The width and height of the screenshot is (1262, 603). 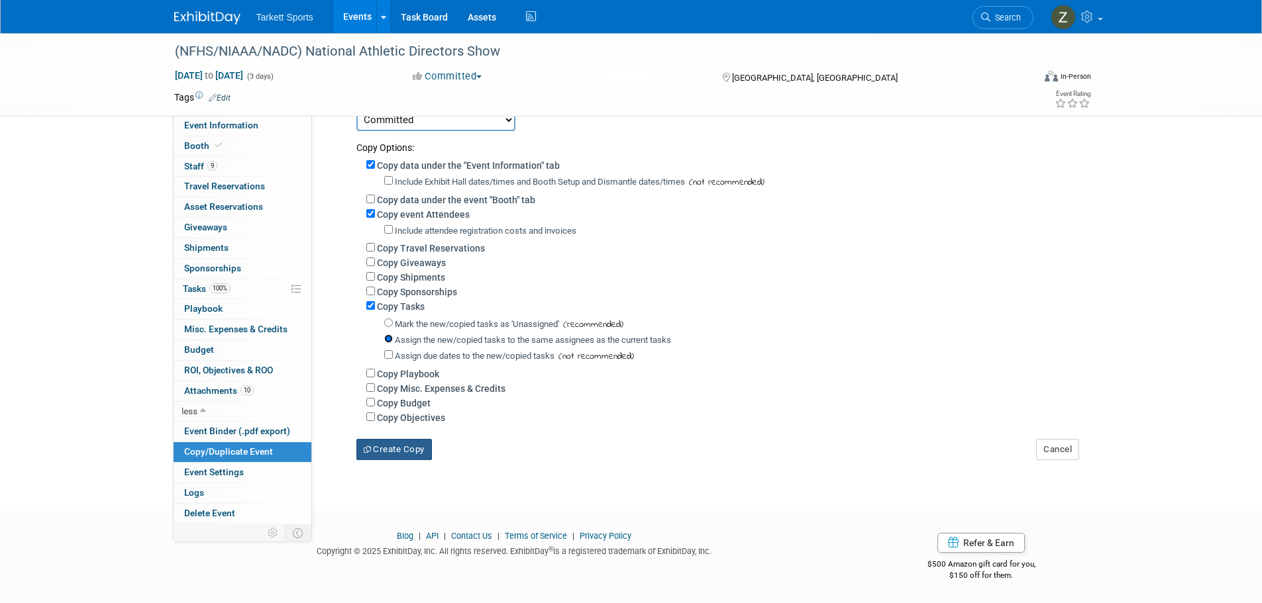 What do you see at coordinates (242, 309) in the screenshot?
I see `a: Playbook` at bounding box center [242, 309].